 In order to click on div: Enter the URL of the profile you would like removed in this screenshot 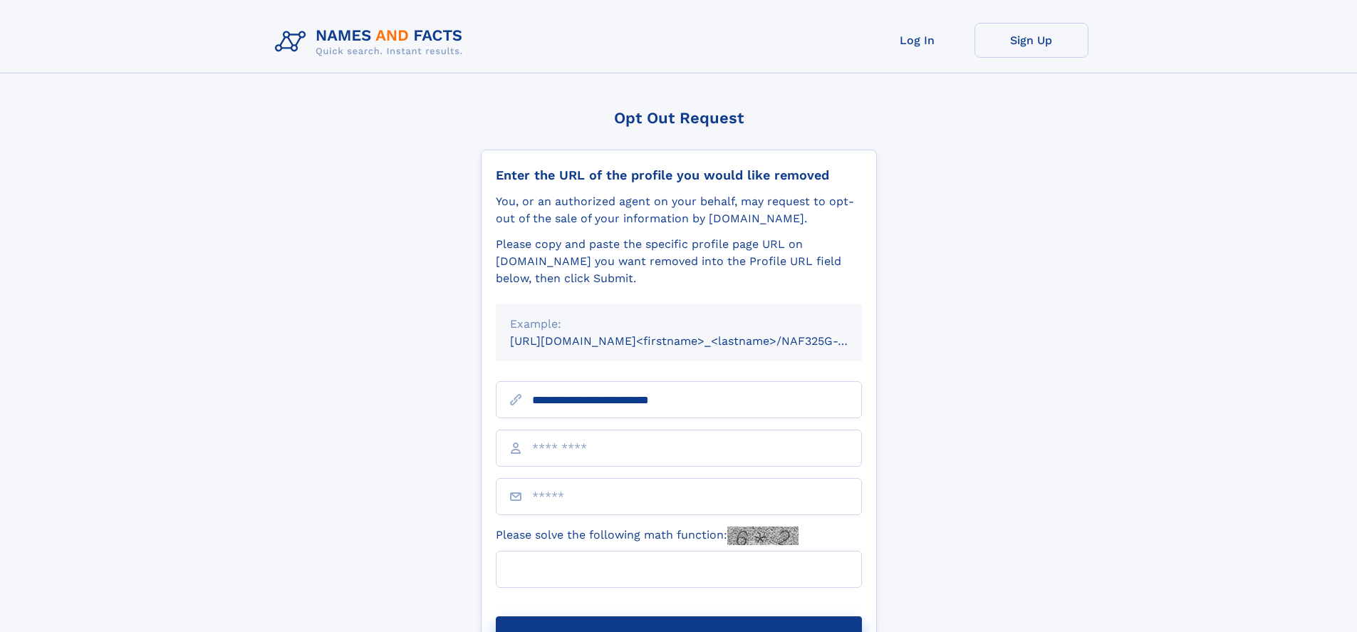, I will do `click(679, 175)`.